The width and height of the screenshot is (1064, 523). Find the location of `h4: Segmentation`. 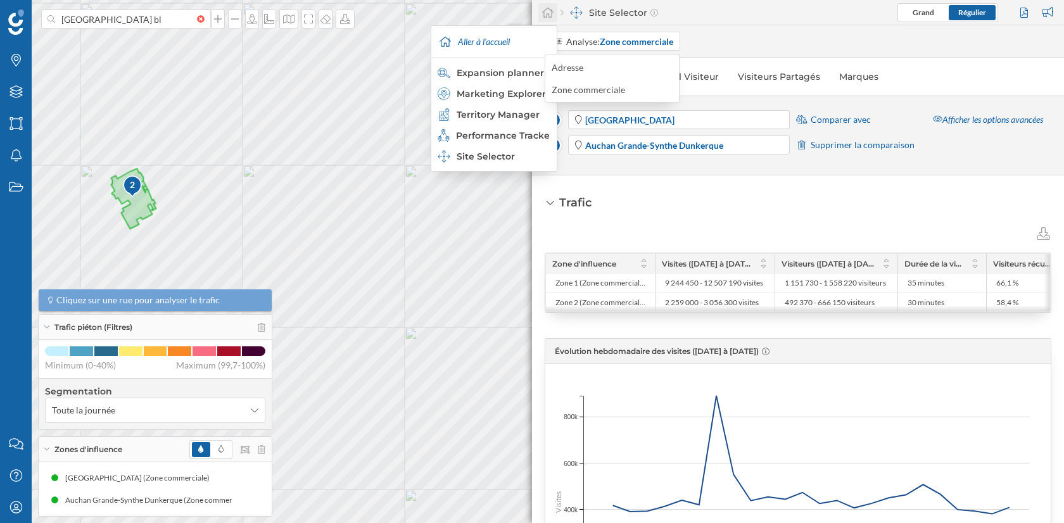

h4: Segmentation is located at coordinates (155, 391).